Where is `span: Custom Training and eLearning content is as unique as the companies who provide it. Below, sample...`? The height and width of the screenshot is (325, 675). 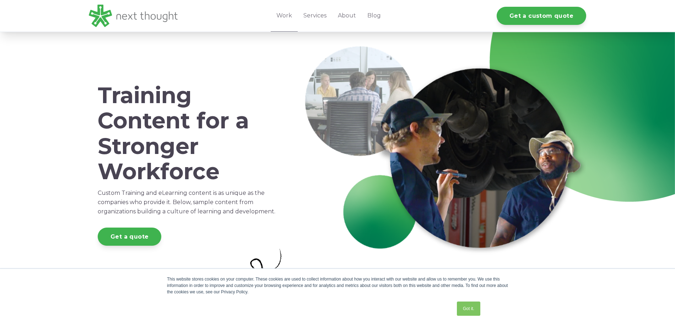
span: Custom Training and eLearning content is as unique as the companies who provide it. Below, sample... is located at coordinates (187, 202).